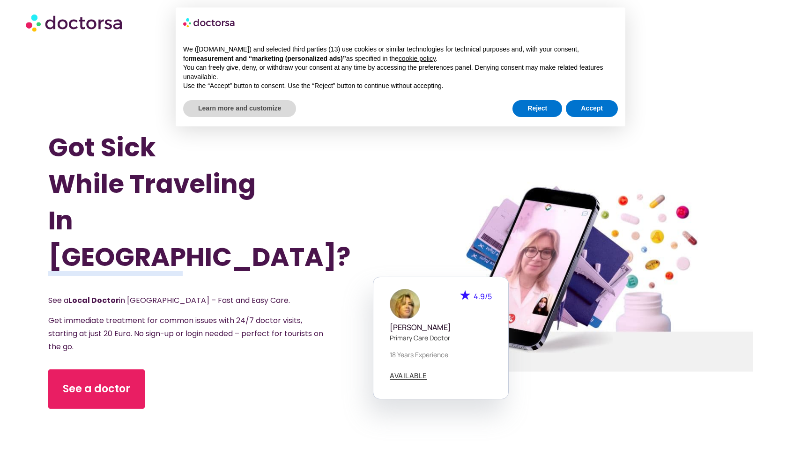  What do you see at coordinates (185, 333) in the screenshot?
I see `span: Get immediate treatment for common issues with 24/7 doctor visits, starting at just 20 Euro. No s...` at bounding box center [185, 333].